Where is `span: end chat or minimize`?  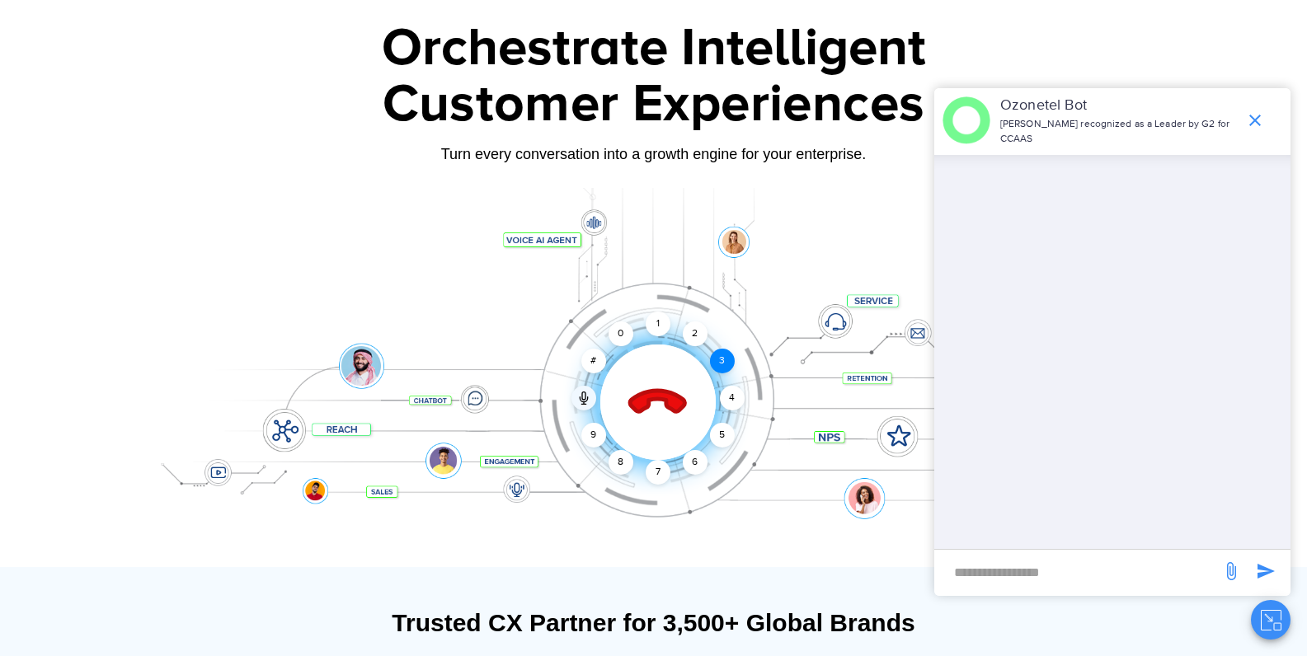
span: end chat or minimize is located at coordinates (1255, 120).